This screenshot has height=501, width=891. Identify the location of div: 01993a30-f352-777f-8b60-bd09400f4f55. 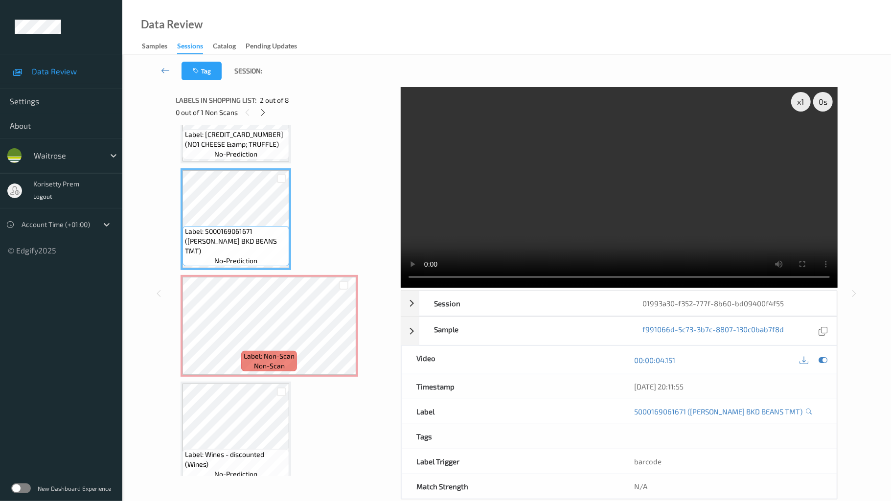
(732, 303).